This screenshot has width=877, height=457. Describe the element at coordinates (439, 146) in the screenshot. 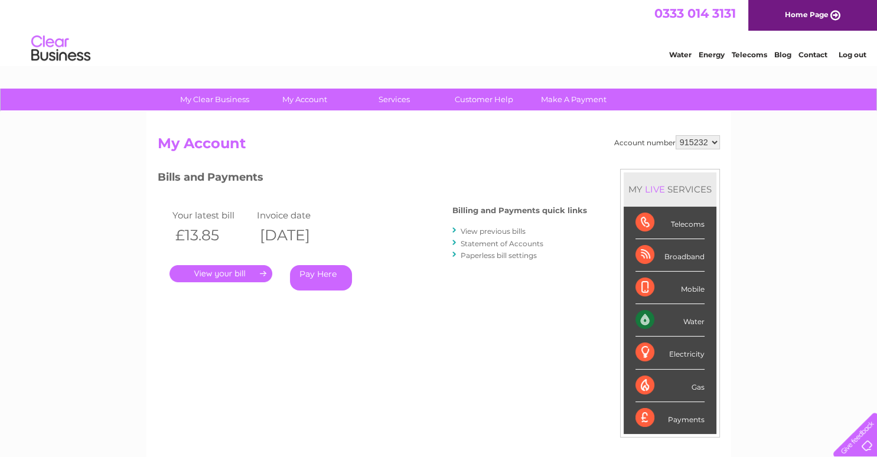

I see `h2: My Account` at that location.